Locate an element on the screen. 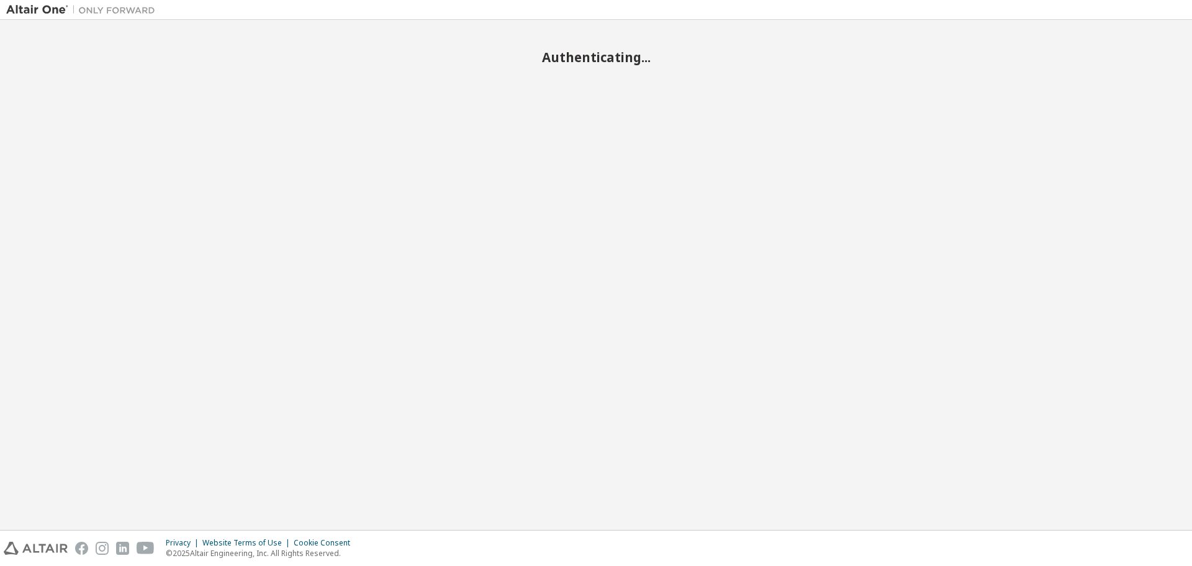  div: Website Terms of Use is located at coordinates (248, 543).